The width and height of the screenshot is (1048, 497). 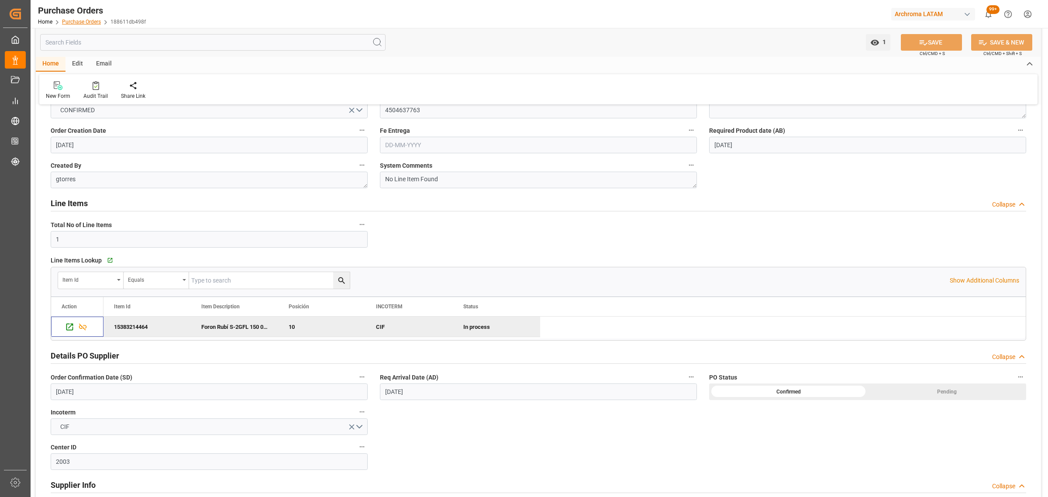 I want to click on h2: Line Items, so click(x=69, y=203).